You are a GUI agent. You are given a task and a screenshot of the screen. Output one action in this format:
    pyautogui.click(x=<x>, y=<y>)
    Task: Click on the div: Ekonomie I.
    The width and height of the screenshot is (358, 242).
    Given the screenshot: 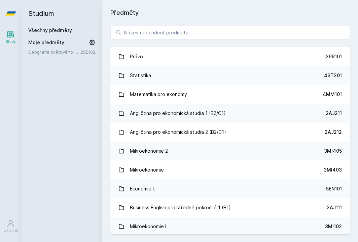 What is the action you would take?
    pyautogui.click(x=142, y=189)
    